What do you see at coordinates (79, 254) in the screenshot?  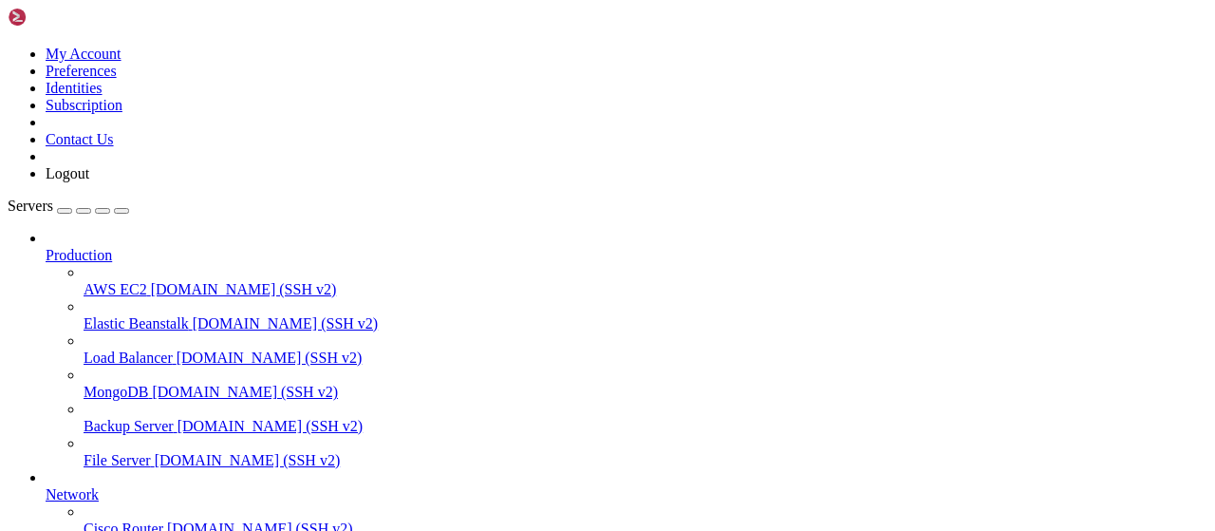 I see `span: Production` at bounding box center [79, 254].